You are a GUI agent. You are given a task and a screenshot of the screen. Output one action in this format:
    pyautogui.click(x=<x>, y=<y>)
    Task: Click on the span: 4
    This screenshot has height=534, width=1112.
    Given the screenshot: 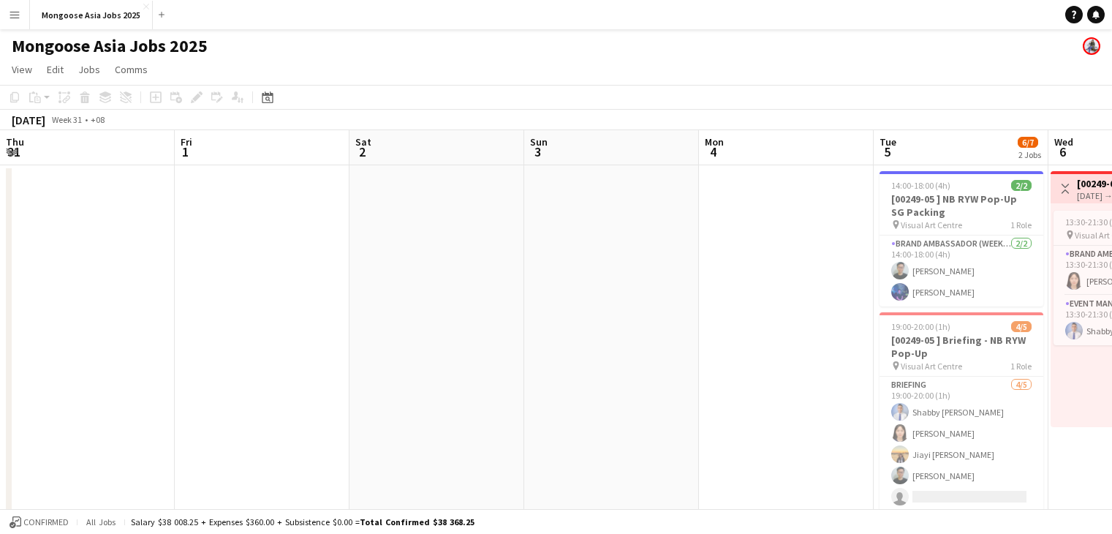 What is the action you would take?
    pyautogui.click(x=713, y=151)
    